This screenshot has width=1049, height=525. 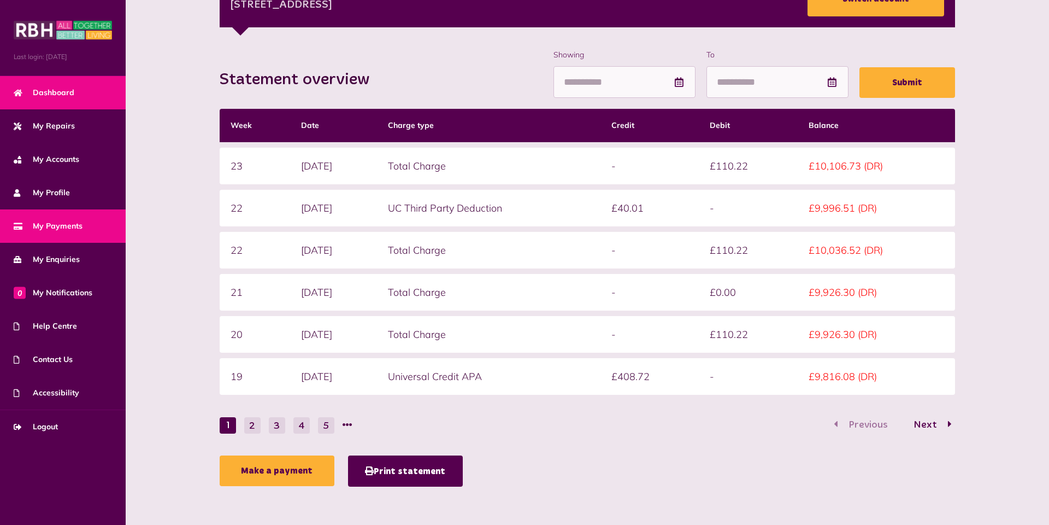 What do you see at coordinates (36, 426) in the screenshot?
I see `span: Logout` at bounding box center [36, 426].